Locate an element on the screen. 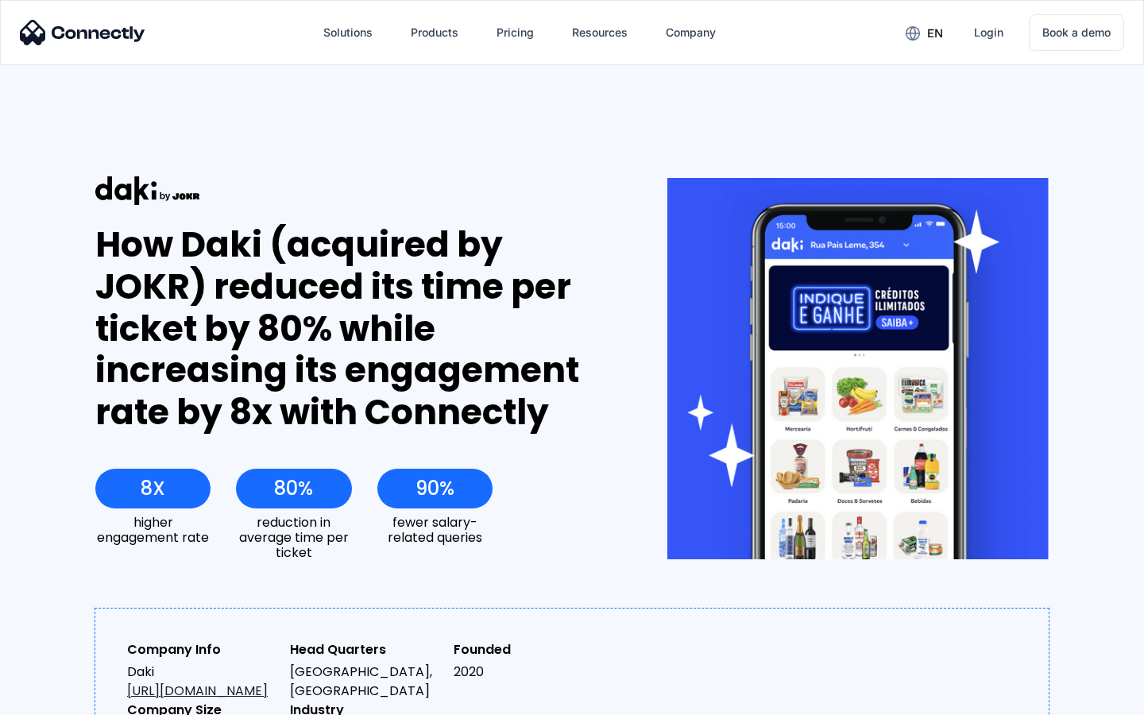  div: 8X is located at coordinates (153, 489).